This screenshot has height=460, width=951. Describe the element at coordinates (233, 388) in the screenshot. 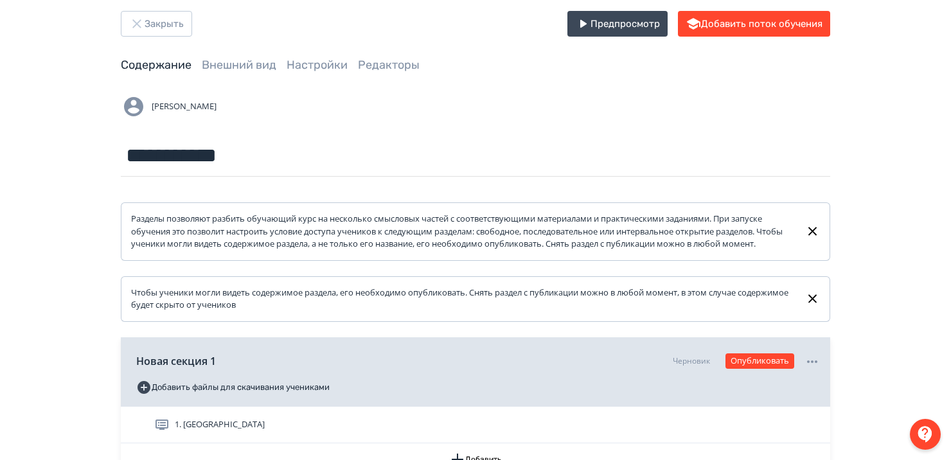

I see `button: Добавить файлы для скачивания учениками` at that location.